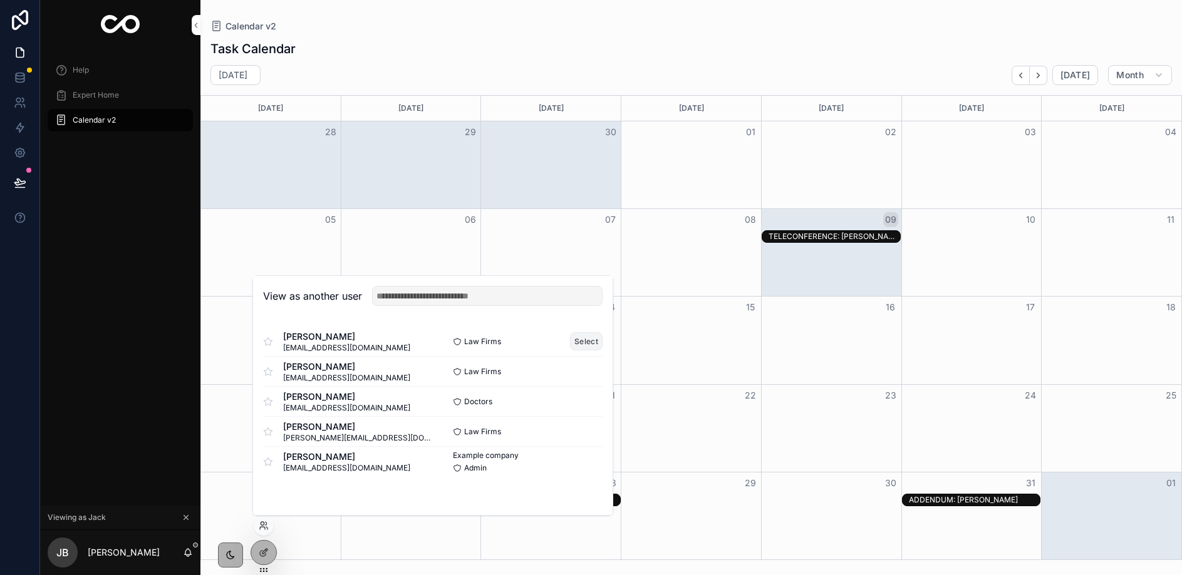 The image size is (1182, 575). I want to click on img: App logo, so click(120, 25).